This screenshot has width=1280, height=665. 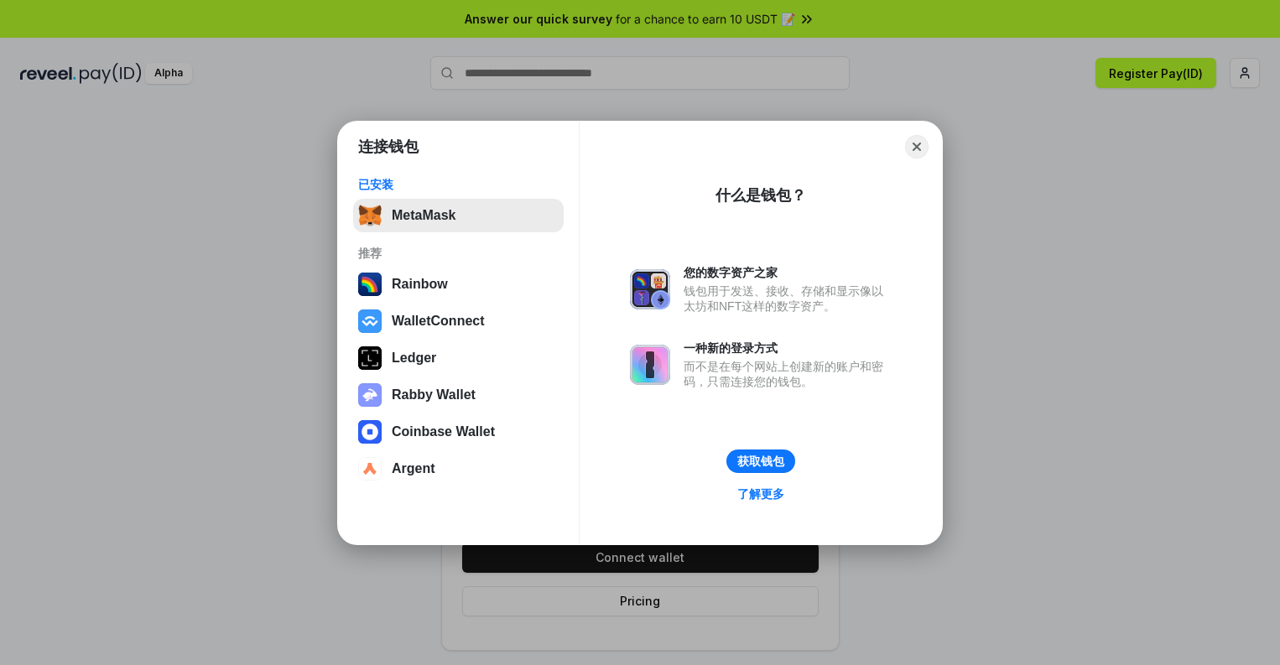 What do you see at coordinates (443, 432) in the screenshot?
I see `div: Coinbase Wallet` at bounding box center [443, 432].